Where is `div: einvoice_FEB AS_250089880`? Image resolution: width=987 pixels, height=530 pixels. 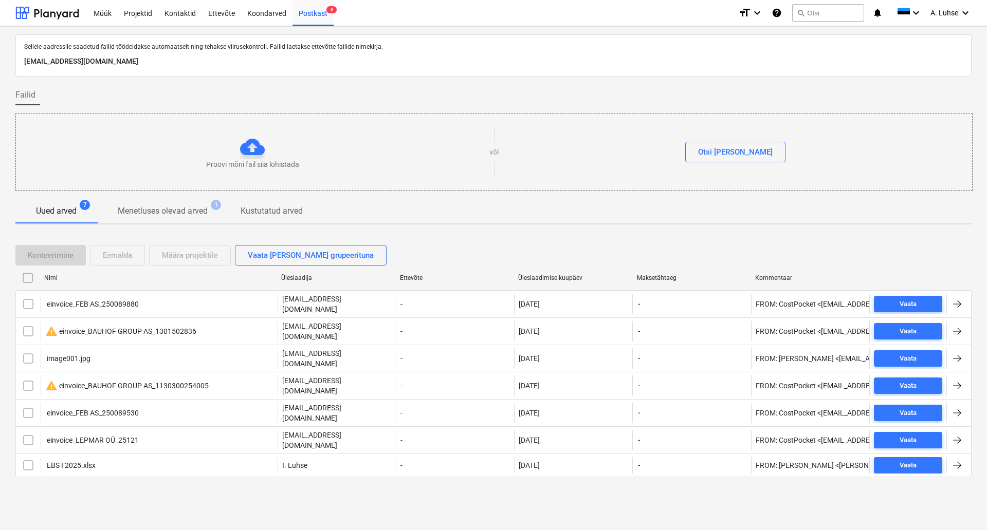 div: einvoice_FEB AS_250089880 is located at coordinates (92, 304).